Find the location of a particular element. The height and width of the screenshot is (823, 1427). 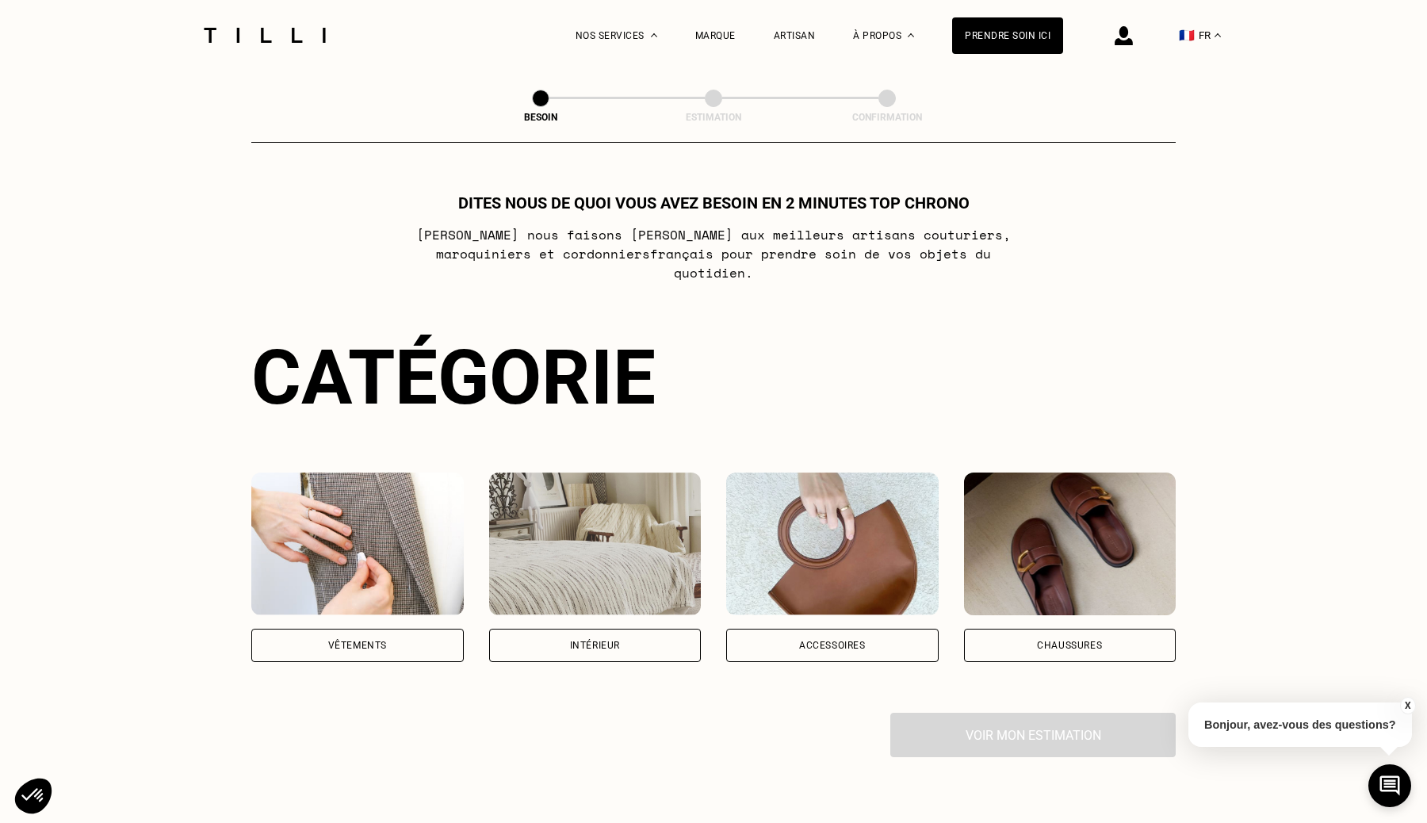

img: menu déroulant is located at coordinates (1217, 35).